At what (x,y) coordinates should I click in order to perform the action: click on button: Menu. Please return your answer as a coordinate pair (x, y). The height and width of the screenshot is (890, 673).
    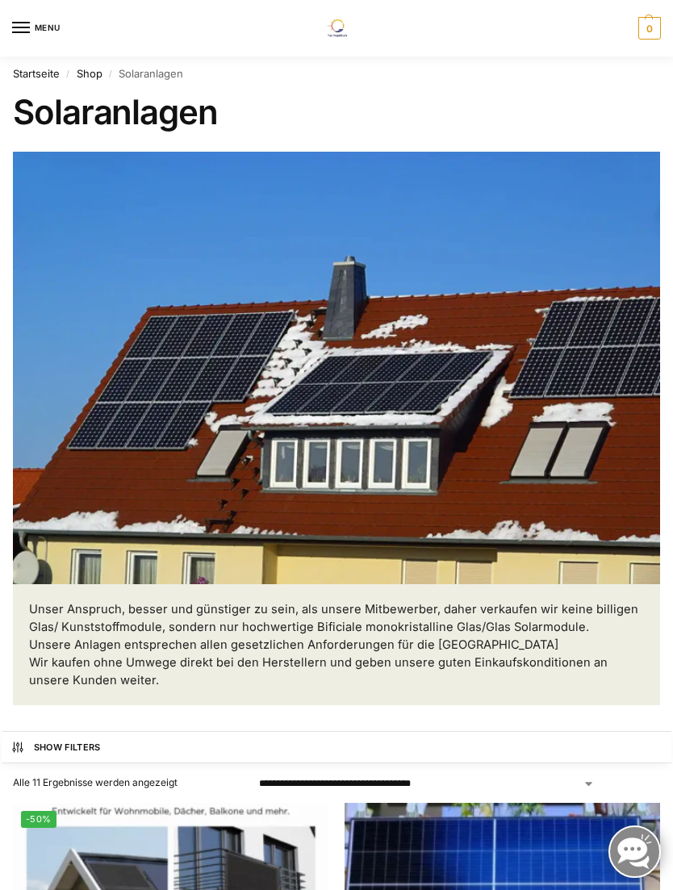
    Looking at the image, I should click on (36, 28).